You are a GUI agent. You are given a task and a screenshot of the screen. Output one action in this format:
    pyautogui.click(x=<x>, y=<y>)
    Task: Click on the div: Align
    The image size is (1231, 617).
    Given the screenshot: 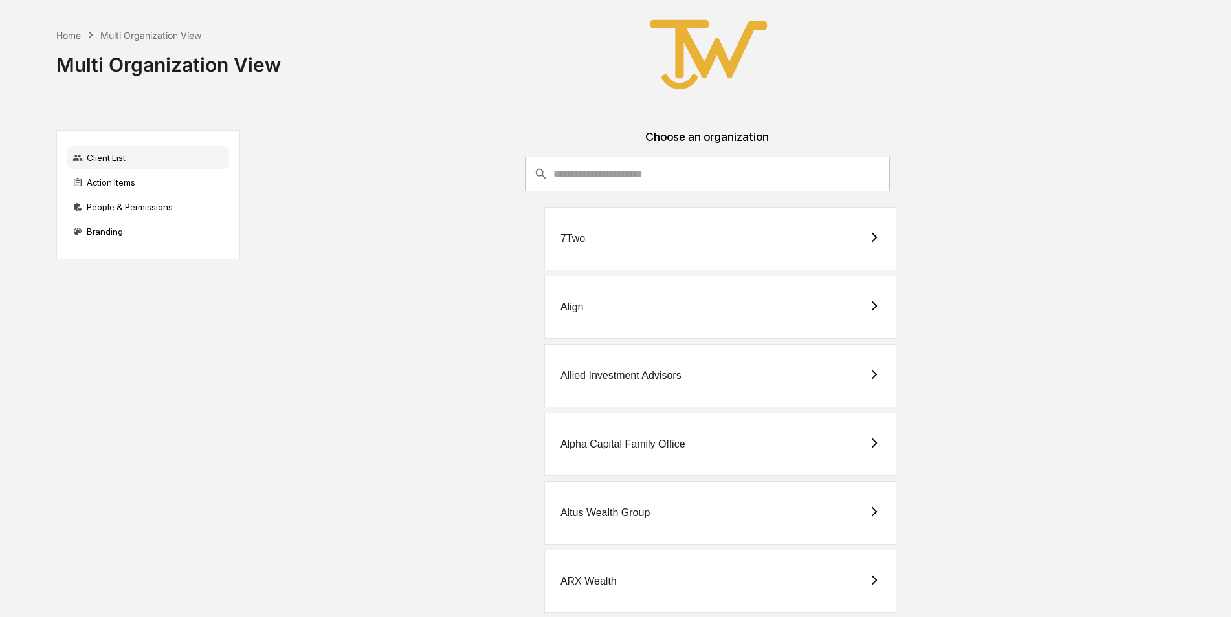 What is the action you would take?
    pyautogui.click(x=572, y=307)
    